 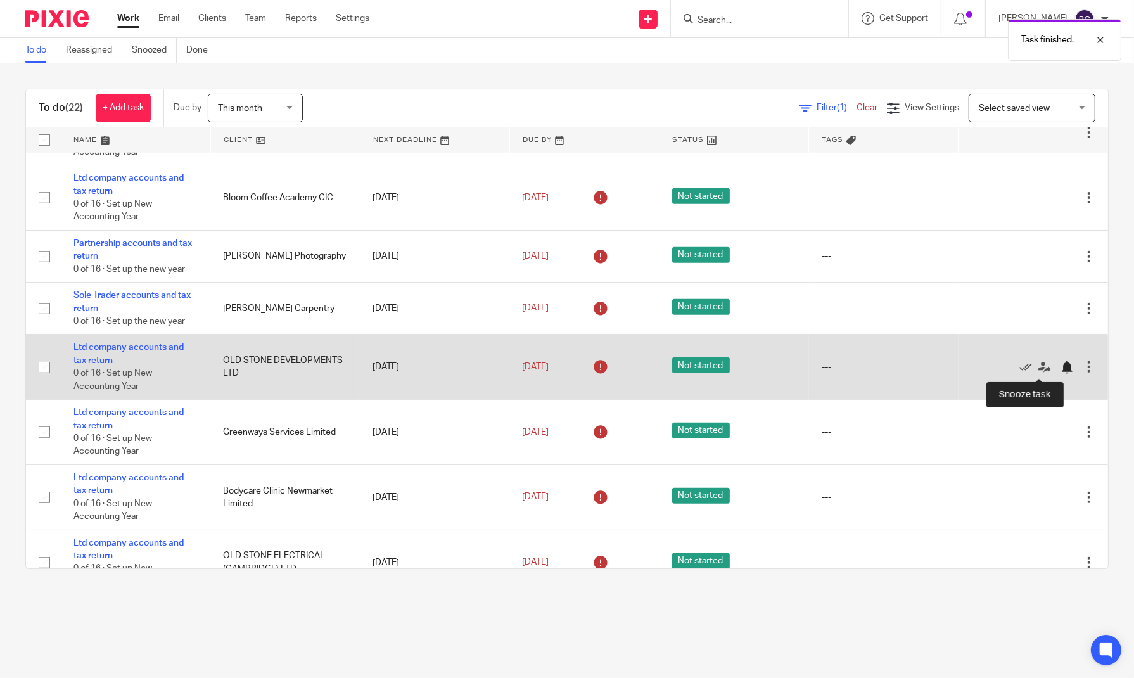 I want to click on td: OLD STONE DEVELOPMENTS LTD, so click(x=285, y=367).